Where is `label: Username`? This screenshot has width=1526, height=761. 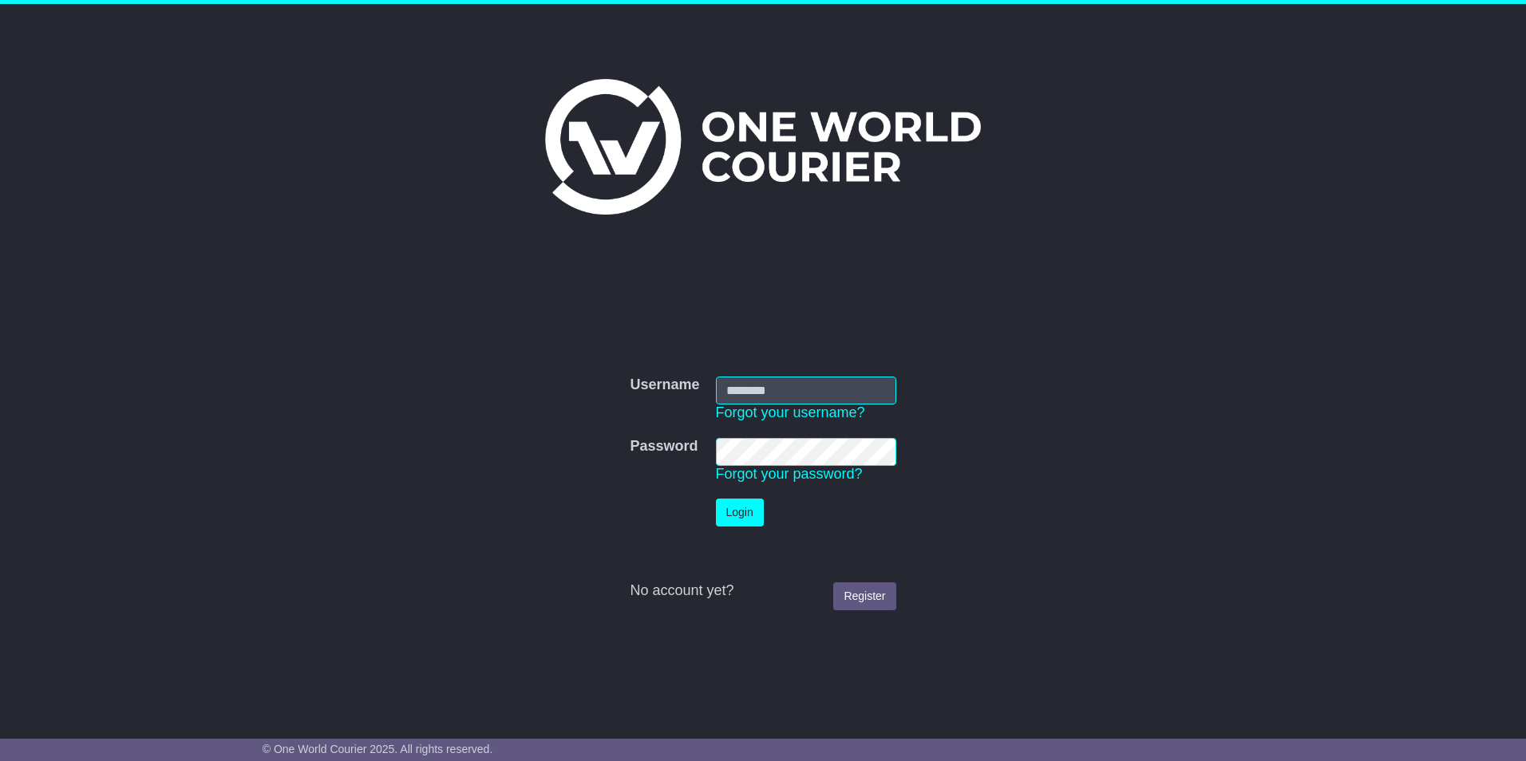
label: Username is located at coordinates (664, 385).